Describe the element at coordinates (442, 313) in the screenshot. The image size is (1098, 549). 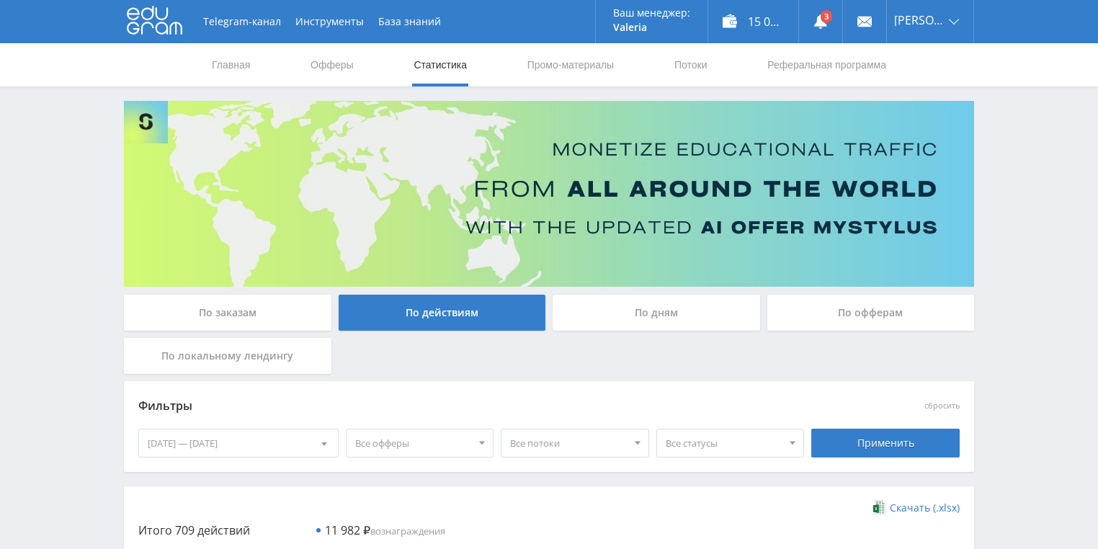
I see `div: По действиям` at that location.